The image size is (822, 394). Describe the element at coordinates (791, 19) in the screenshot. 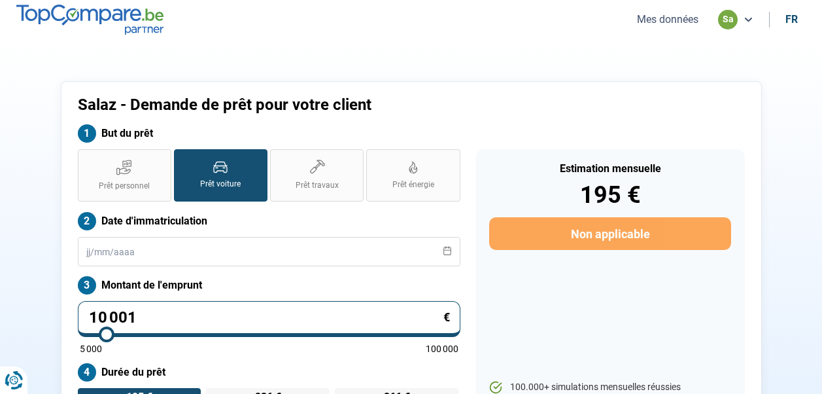

I see `div: fr` at that location.